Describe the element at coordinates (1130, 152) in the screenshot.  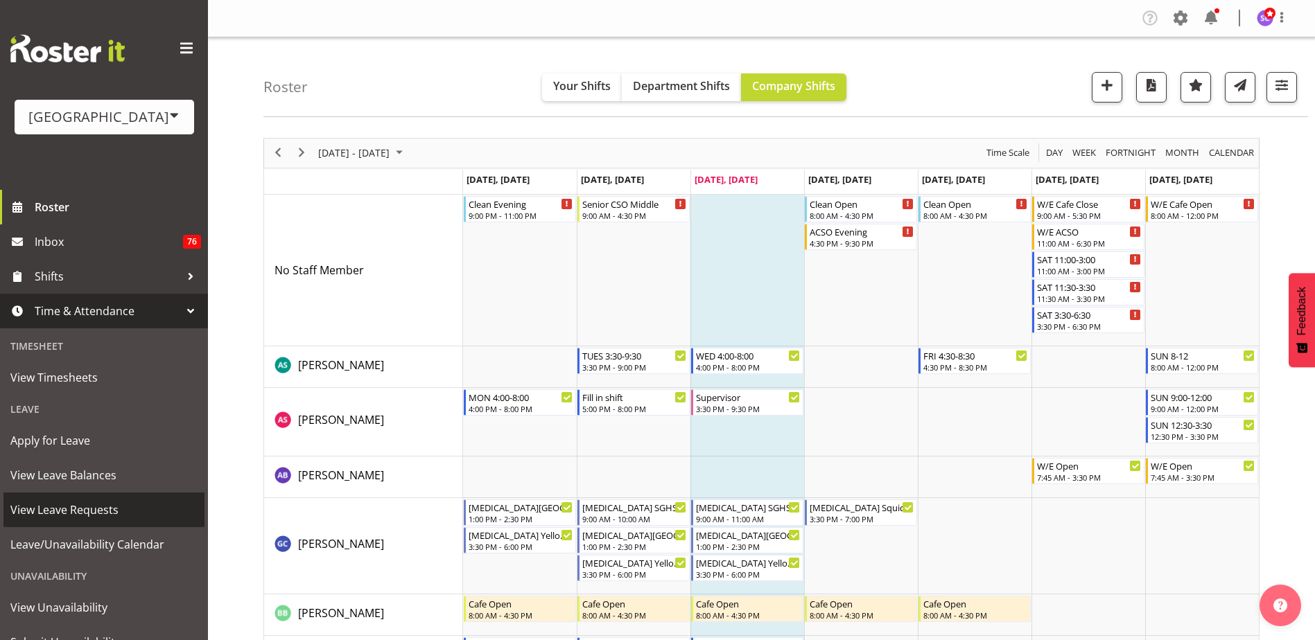
I see `span: Fortnight` at that location.